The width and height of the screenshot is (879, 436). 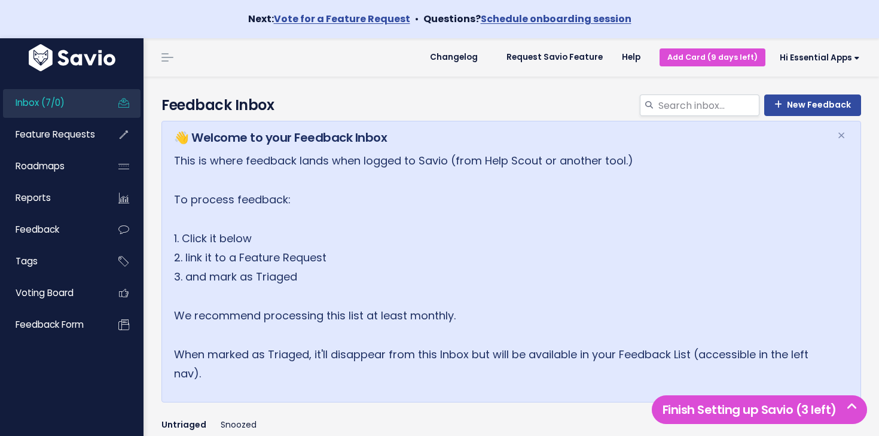 What do you see at coordinates (712, 57) in the screenshot?
I see `a: Add Card (9 days left)` at bounding box center [712, 57].